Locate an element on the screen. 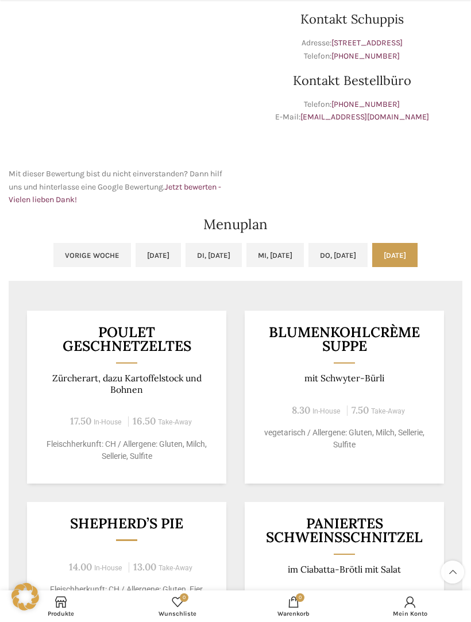 The height and width of the screenshot is (622, 471). h3: Blumenkohlcrème suppe is located at coordinates (345, 339).